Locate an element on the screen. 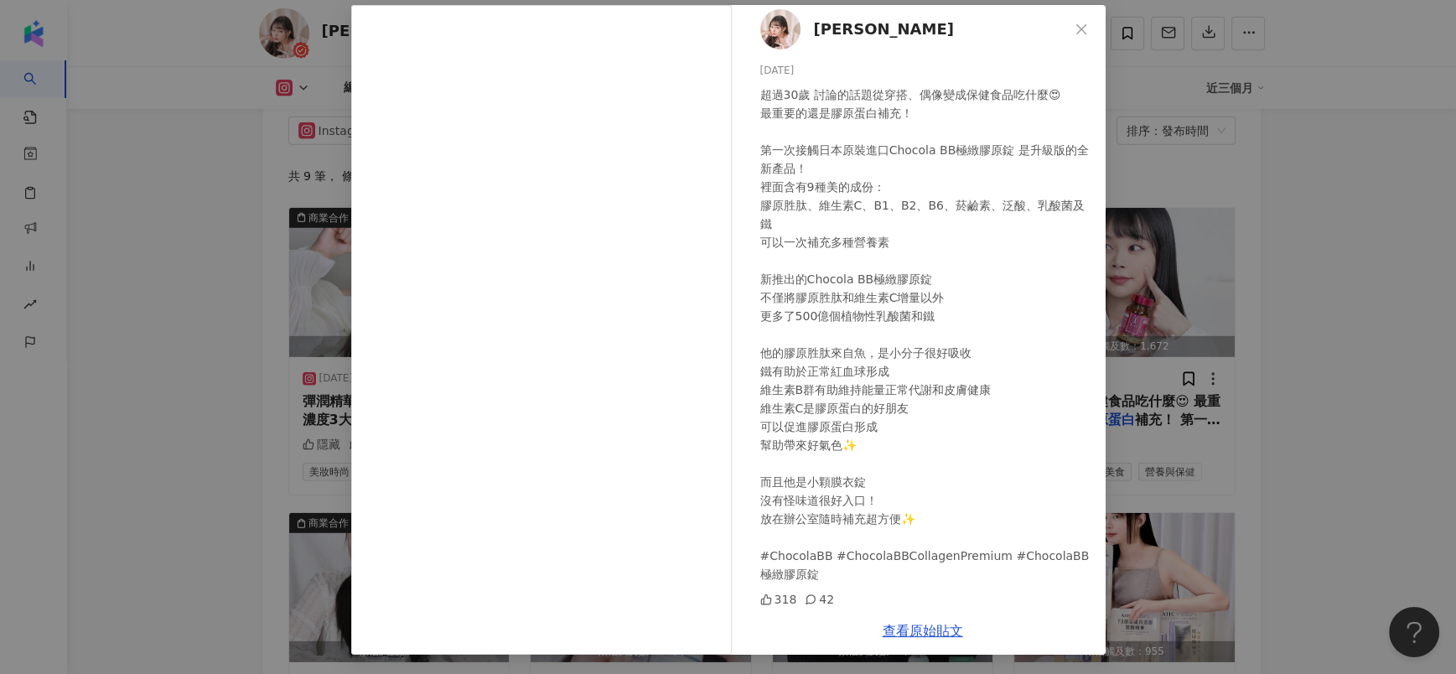 The height and width of the screenshot is (674, 1456). button: Close is located at coordinates (1081, 29).